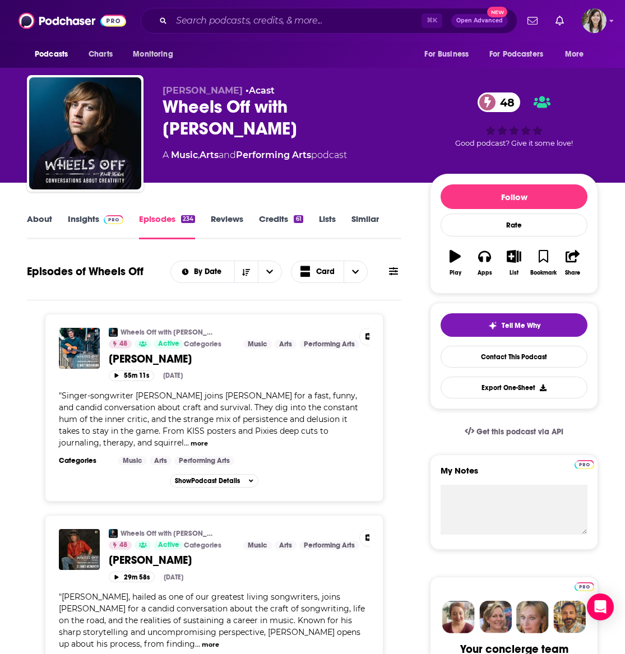  Describe the element at coordinates (72, 21) in the screenshot. I see `a: Podchaser - Follow, Share and Rate Podcasts` at that location.